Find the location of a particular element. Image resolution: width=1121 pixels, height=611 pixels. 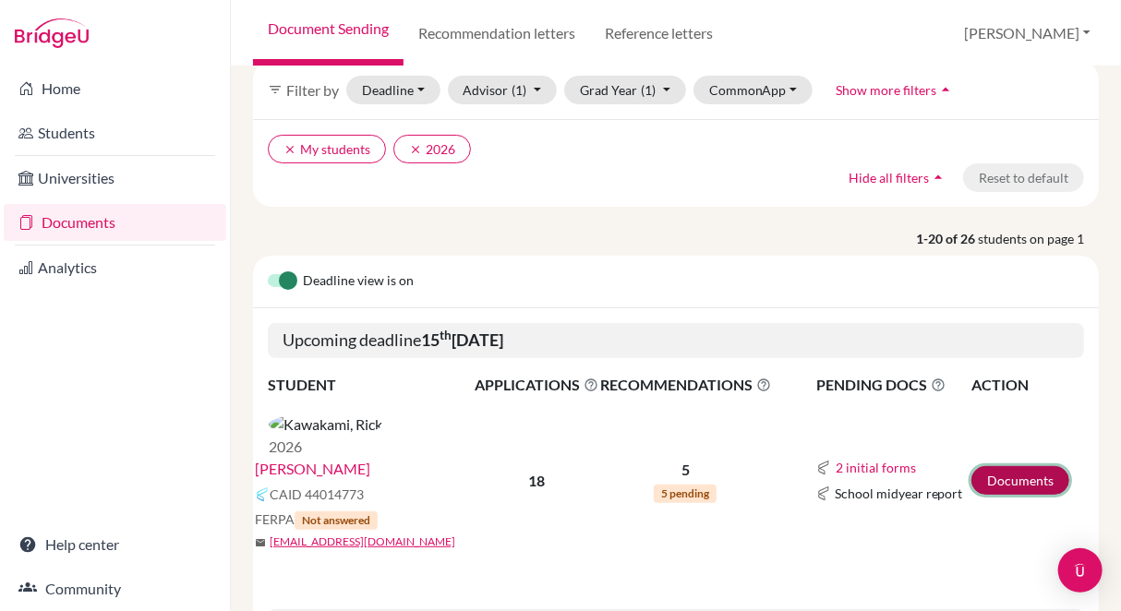

span: students on page 1 is located at coordinates (1038, 238).